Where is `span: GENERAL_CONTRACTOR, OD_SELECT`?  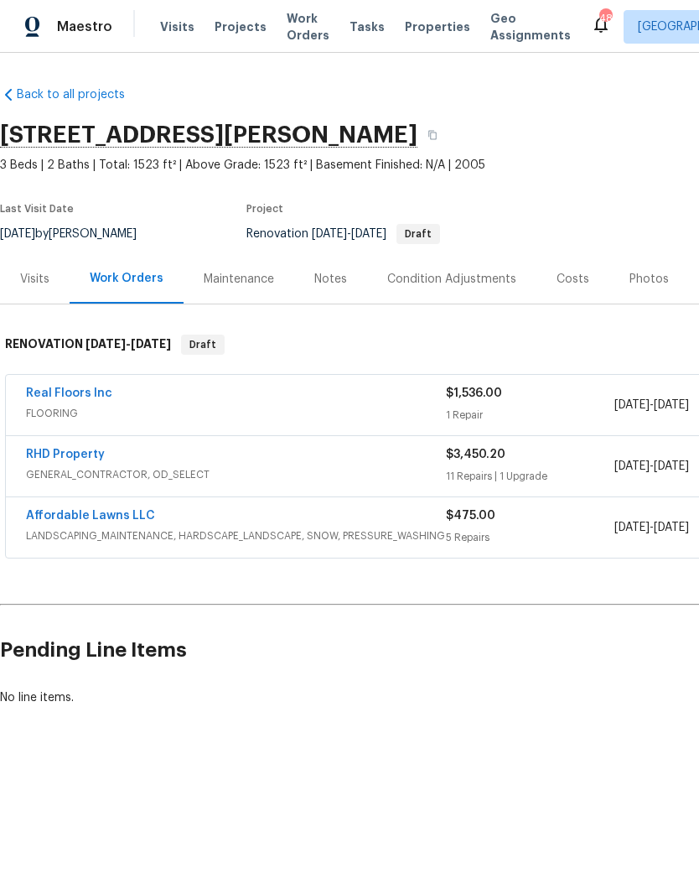
span: GENERAL_CONTRACTOR, OD_SELECT is located at coordinates (236, 475).